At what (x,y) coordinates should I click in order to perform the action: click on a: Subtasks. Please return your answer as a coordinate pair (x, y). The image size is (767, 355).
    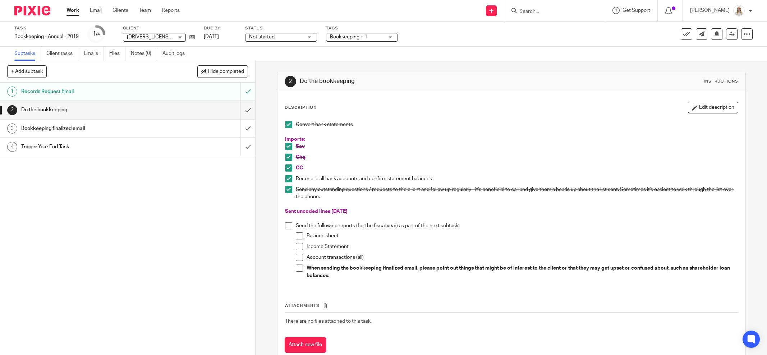
    Looking at the image, I should click on (28, 54).